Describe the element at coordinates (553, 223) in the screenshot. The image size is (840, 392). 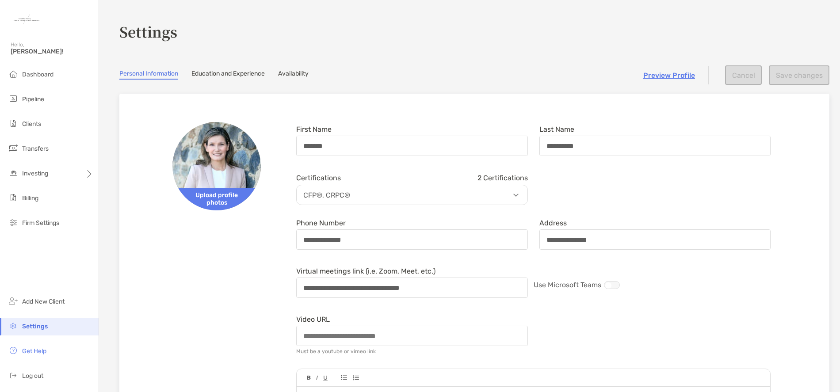
I see `label: Address` at that location.